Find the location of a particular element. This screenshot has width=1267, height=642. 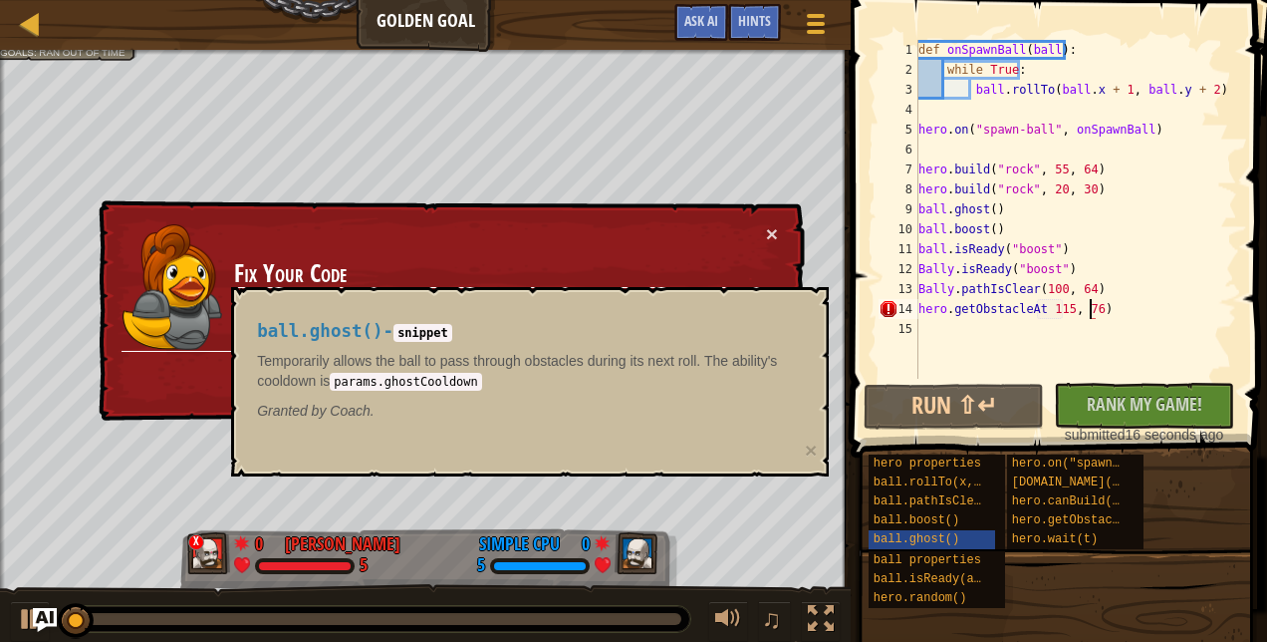

div: 6 is located at coordinates (899, 149).